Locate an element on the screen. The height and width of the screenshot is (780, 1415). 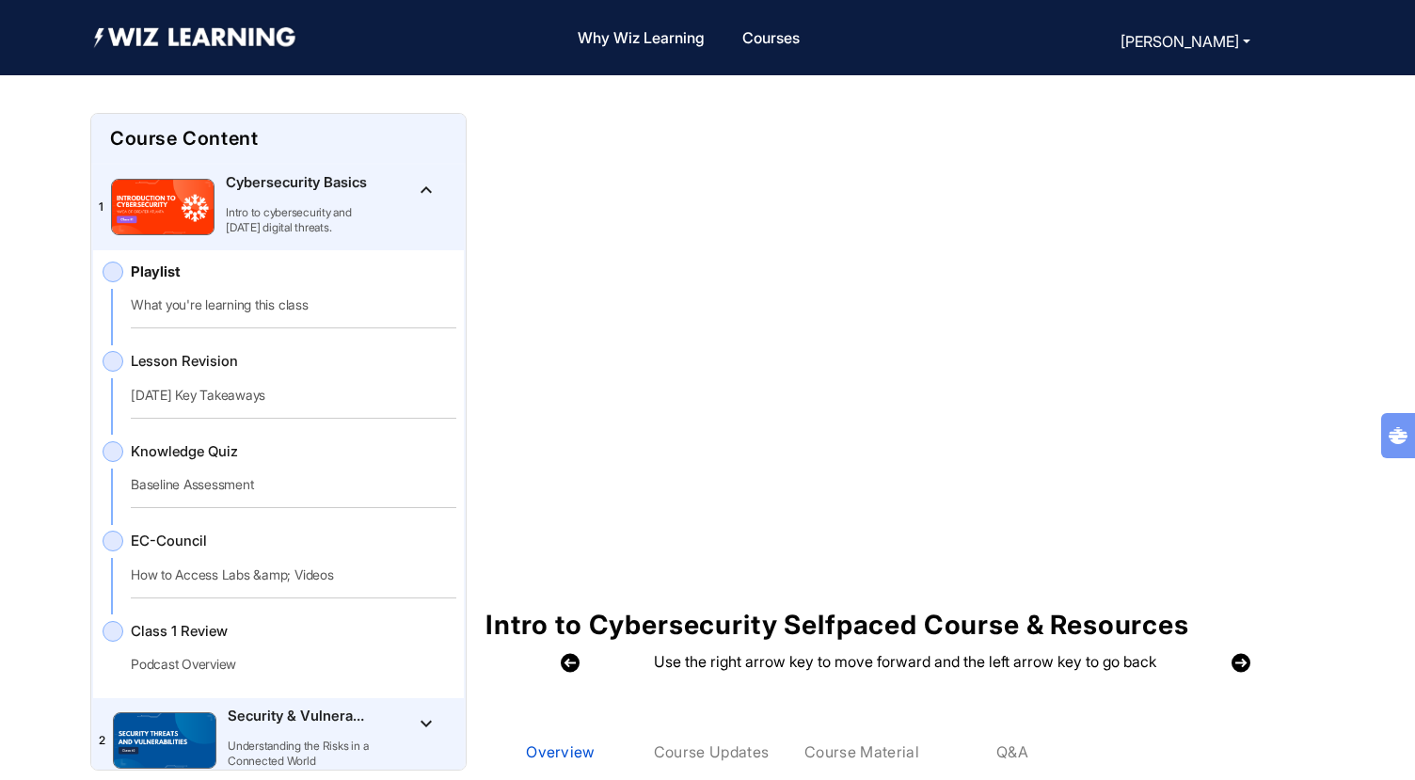
p: What you're learning this class is located at coordinates (277, 305).